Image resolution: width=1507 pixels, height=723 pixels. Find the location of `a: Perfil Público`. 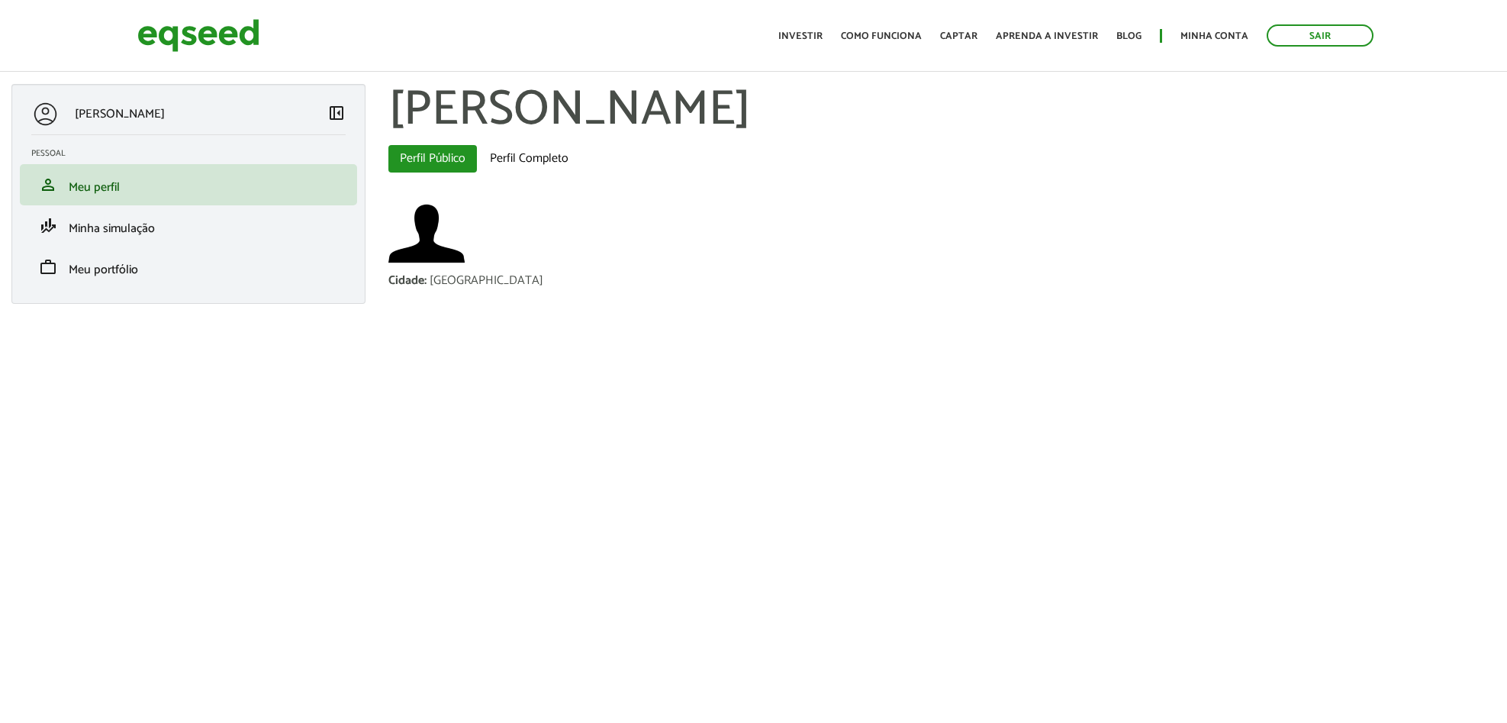

a: Perfil Público is located at coordinates (433, 159).